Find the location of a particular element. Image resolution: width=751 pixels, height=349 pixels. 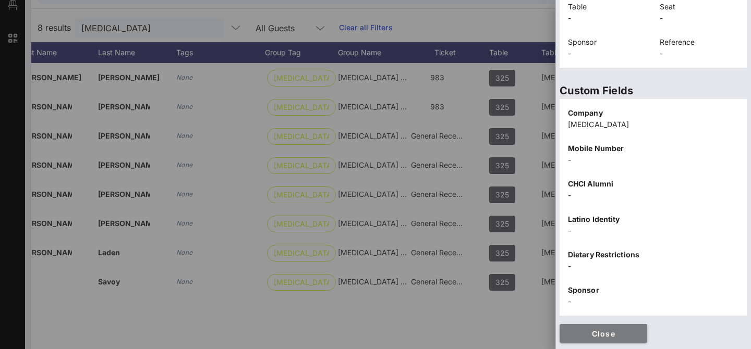

p: Dietary Restrictions is located at coordinates (653, 255).